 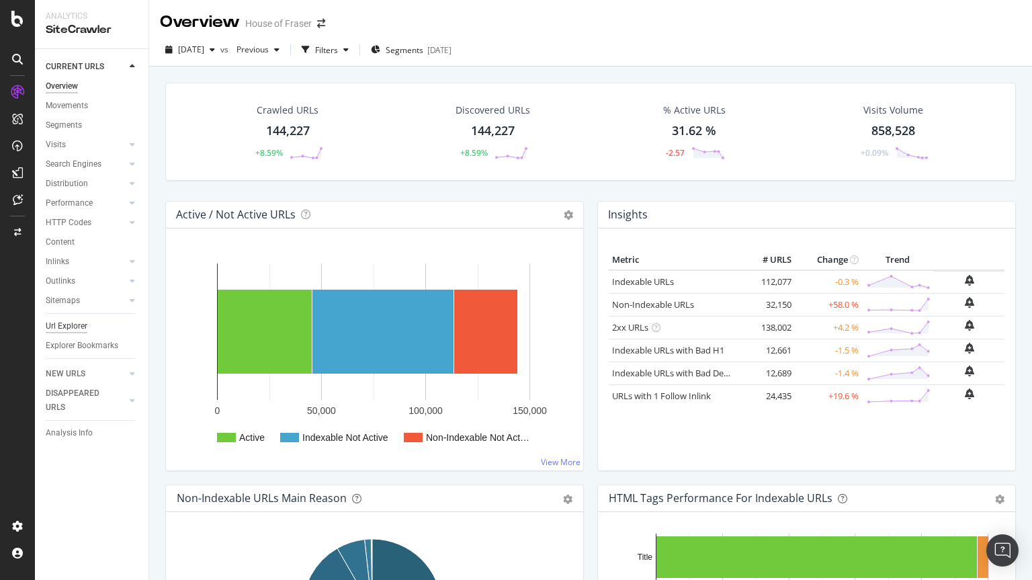 What do you see at coordinates (92, 433) in the screenshot?
I see `a: Analysis Info` at bounding box center [92, 433].